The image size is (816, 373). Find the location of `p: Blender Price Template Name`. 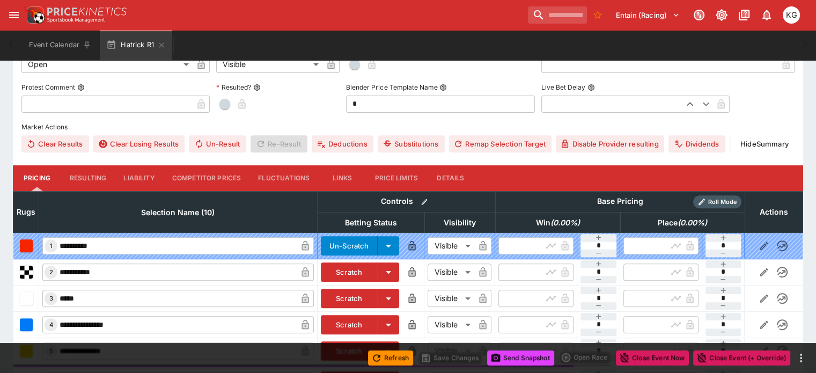

p: Blender Price Template Name is located at coordinates (392, 87).